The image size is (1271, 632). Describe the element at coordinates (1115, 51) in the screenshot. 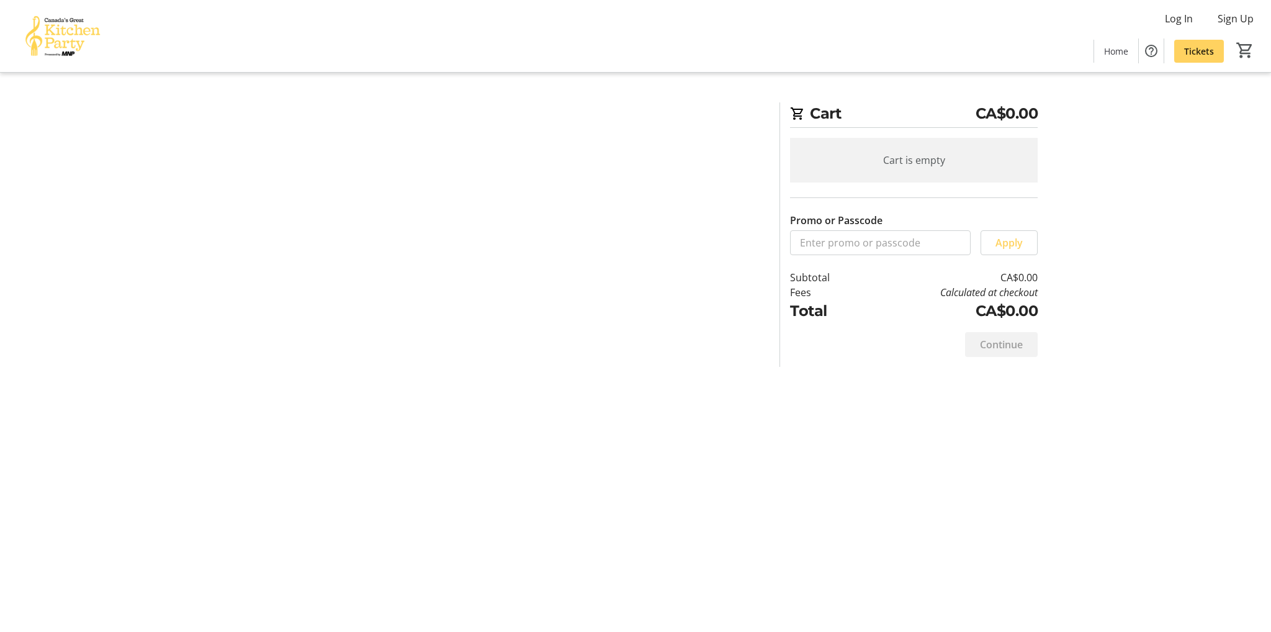

I see `span: Home` at that location.